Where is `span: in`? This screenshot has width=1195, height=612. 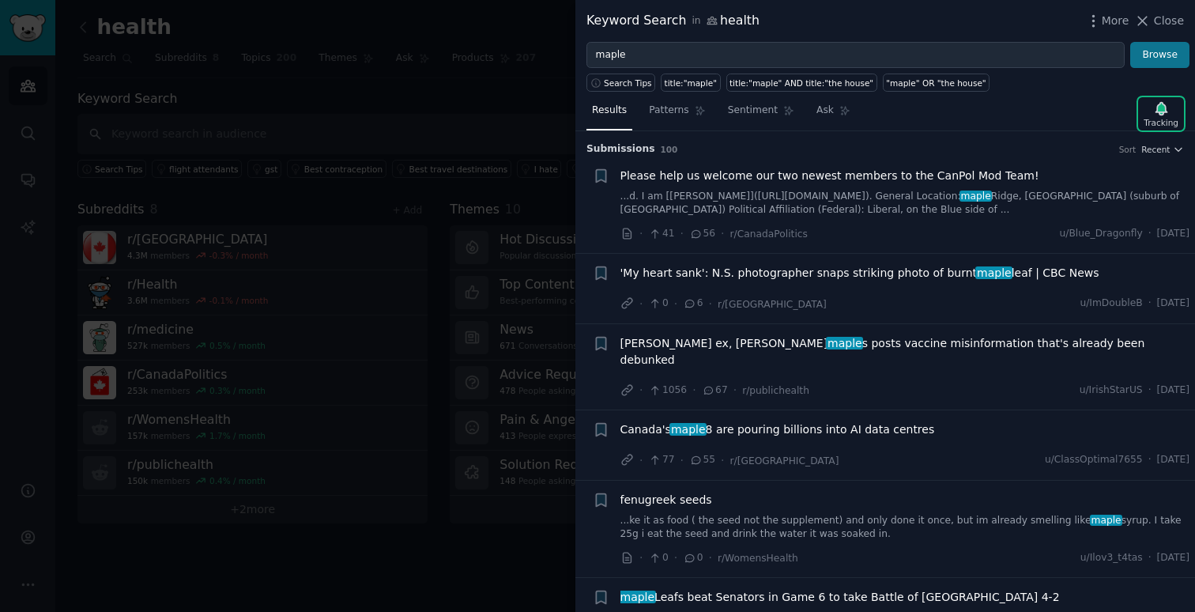
span: in is located at coordinates (696, 21).